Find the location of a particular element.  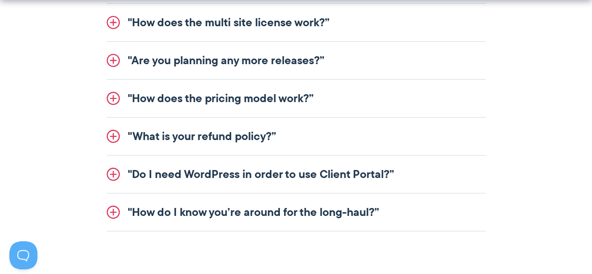

a: "How does the pricing model work?” is located at coordinates (296, 98).